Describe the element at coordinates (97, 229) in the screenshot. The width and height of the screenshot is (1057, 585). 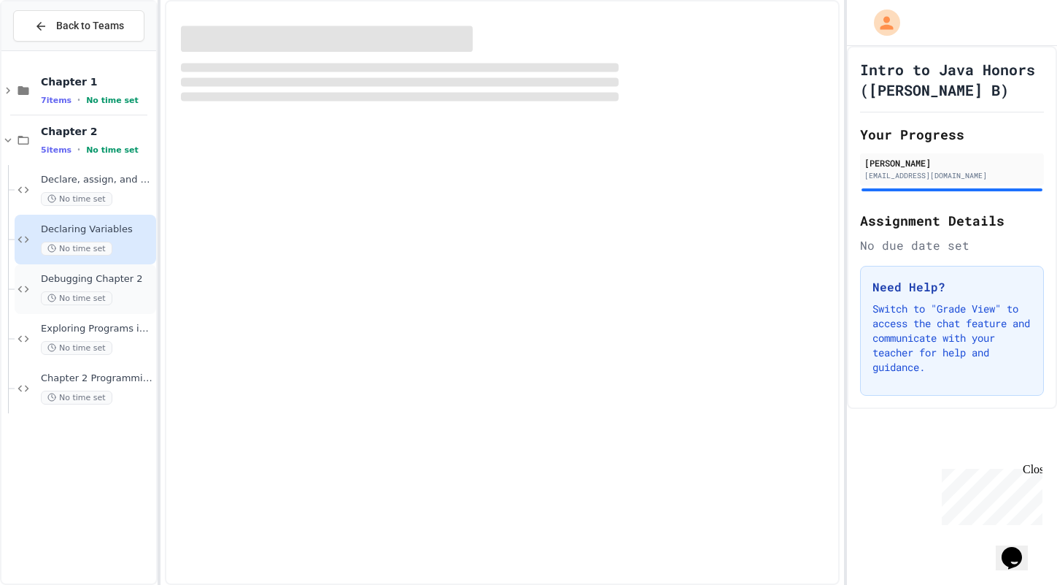
I see `span: Declaring Variables` at that location.